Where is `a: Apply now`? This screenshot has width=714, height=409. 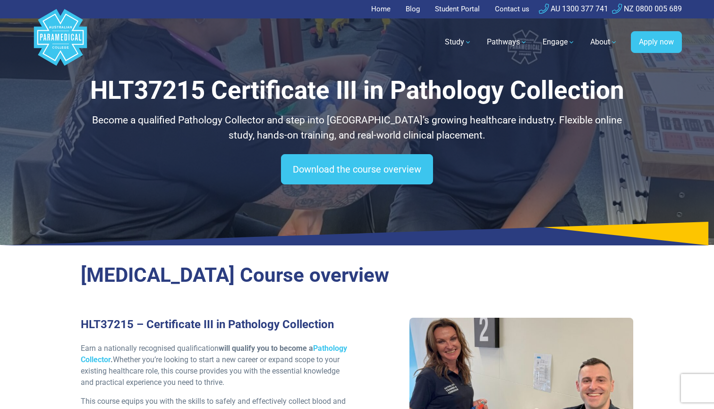
a: Apply now is located at coordinates (657, 42).